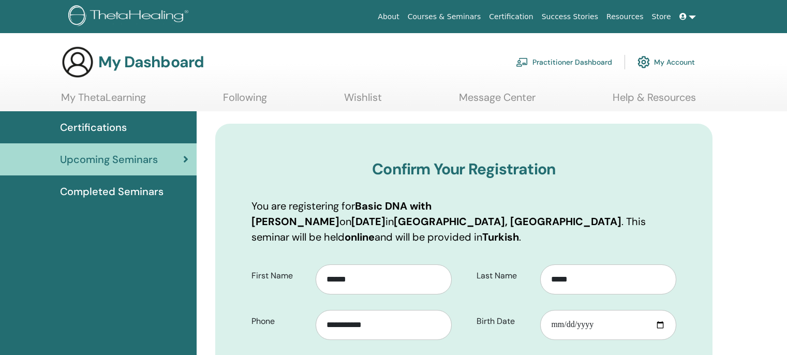 The image size is (787, 355). What do you see at coordinates (359, 237) in the screenshot?
I see `b: online` at bounding box center [359, 237].